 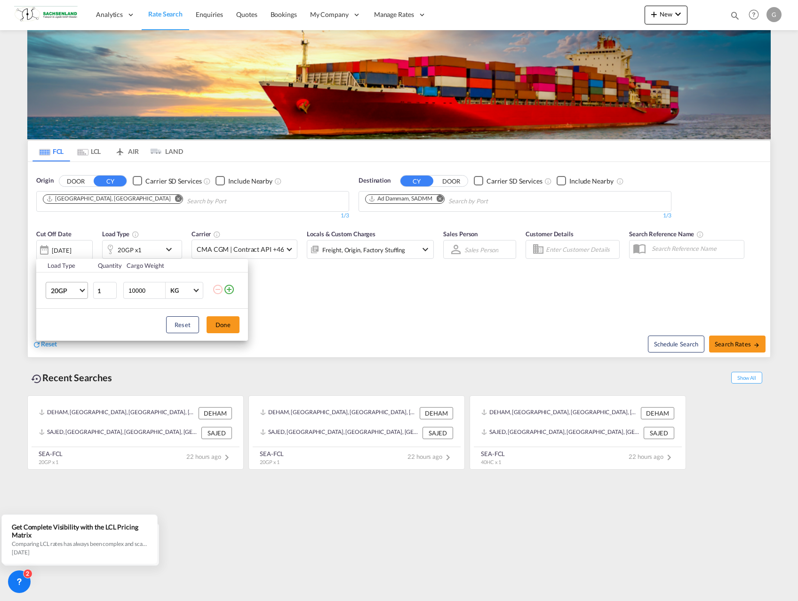 What do you see at coordinates (67, 290) in the screenshot?
I see `md-select: Choose: 20GP` at bounding box center [67, 290].